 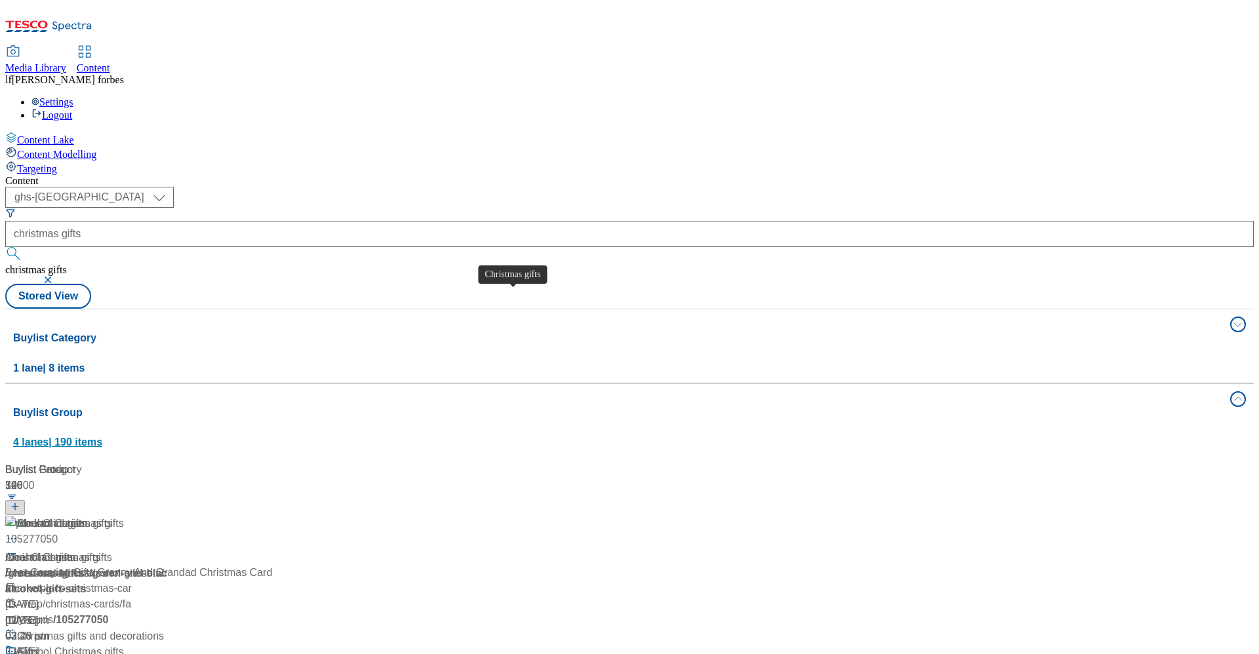 I want to click on a: Settings, so click(x=52, y=102).